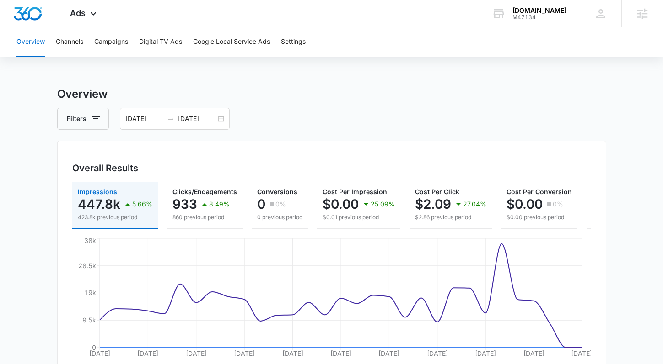 The height and width of the screenshot is (364, 663). I want to click on input: End date, so click(197, 119).